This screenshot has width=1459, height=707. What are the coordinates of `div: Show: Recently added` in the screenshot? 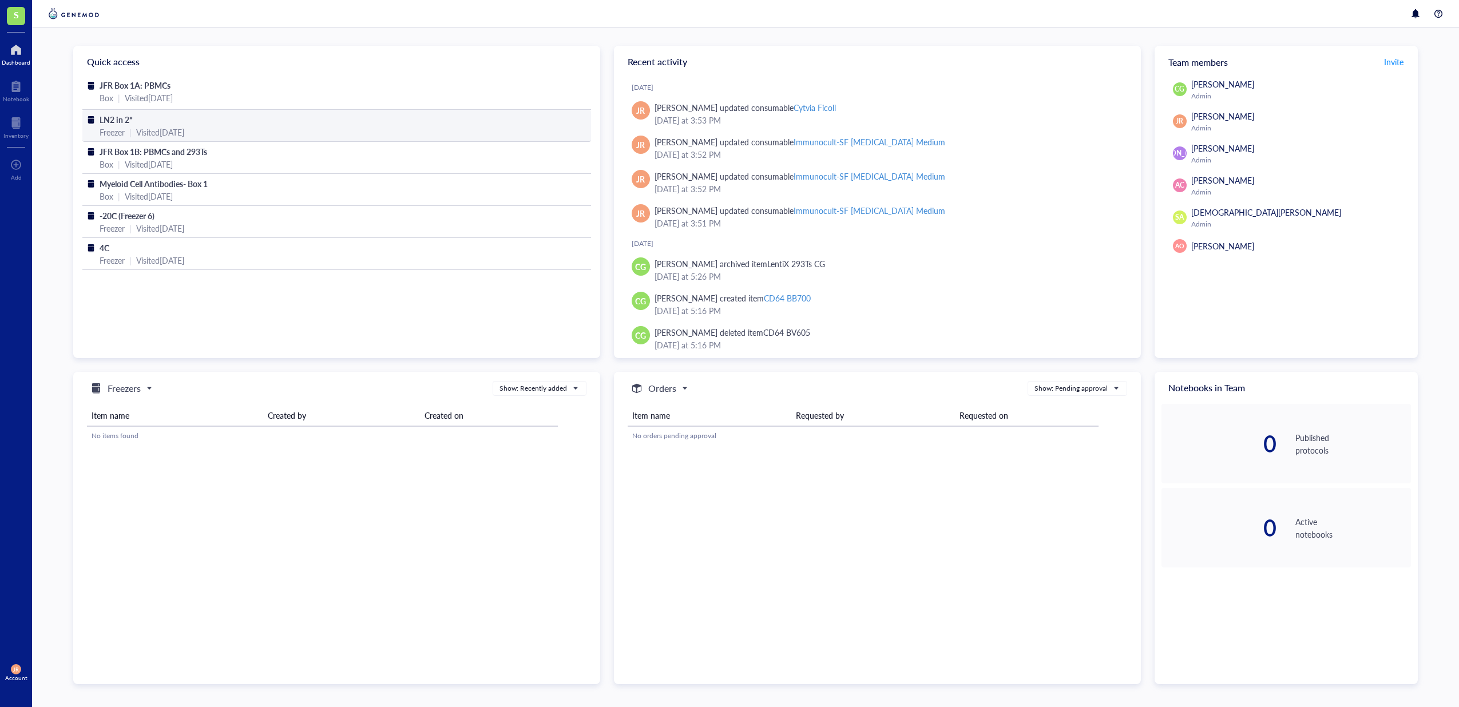 It's located at (533, 388).